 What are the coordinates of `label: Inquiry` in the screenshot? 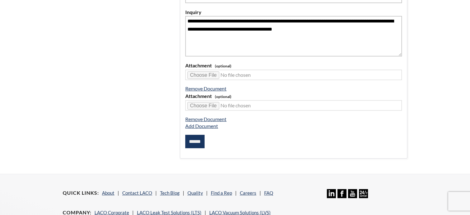 It's located at (294, 12).